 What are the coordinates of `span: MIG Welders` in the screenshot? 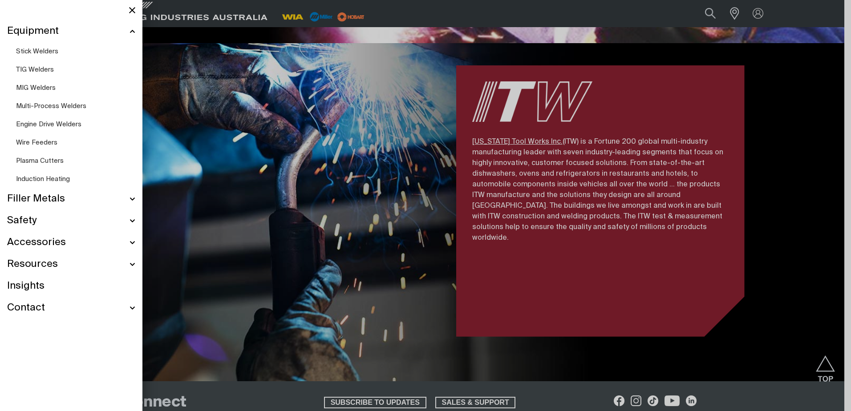 It's located at (36, 88).